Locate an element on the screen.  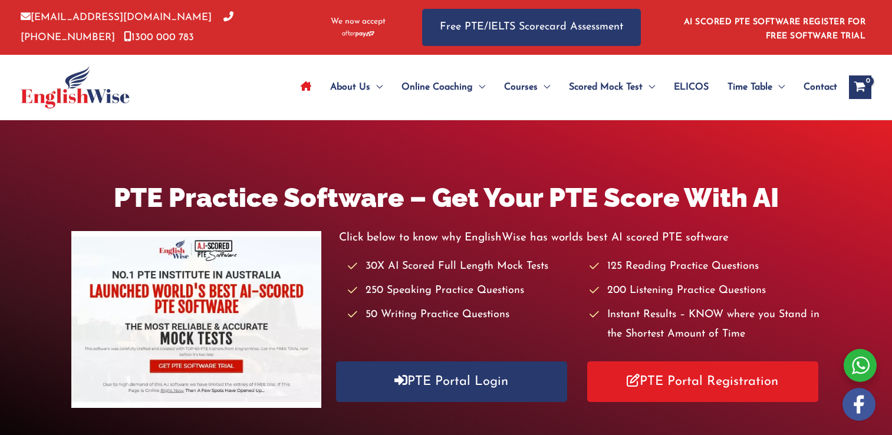
a: View Shopping Cart, empty is located at coordinates (860, 87).